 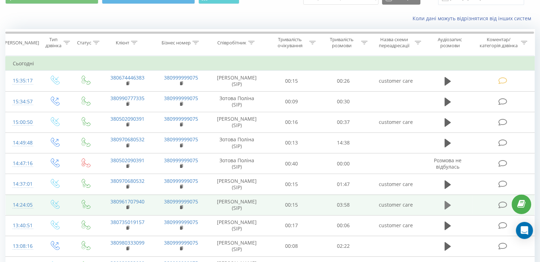 I want to click on div: Тривалість розмови, so click(x=341, y=43).